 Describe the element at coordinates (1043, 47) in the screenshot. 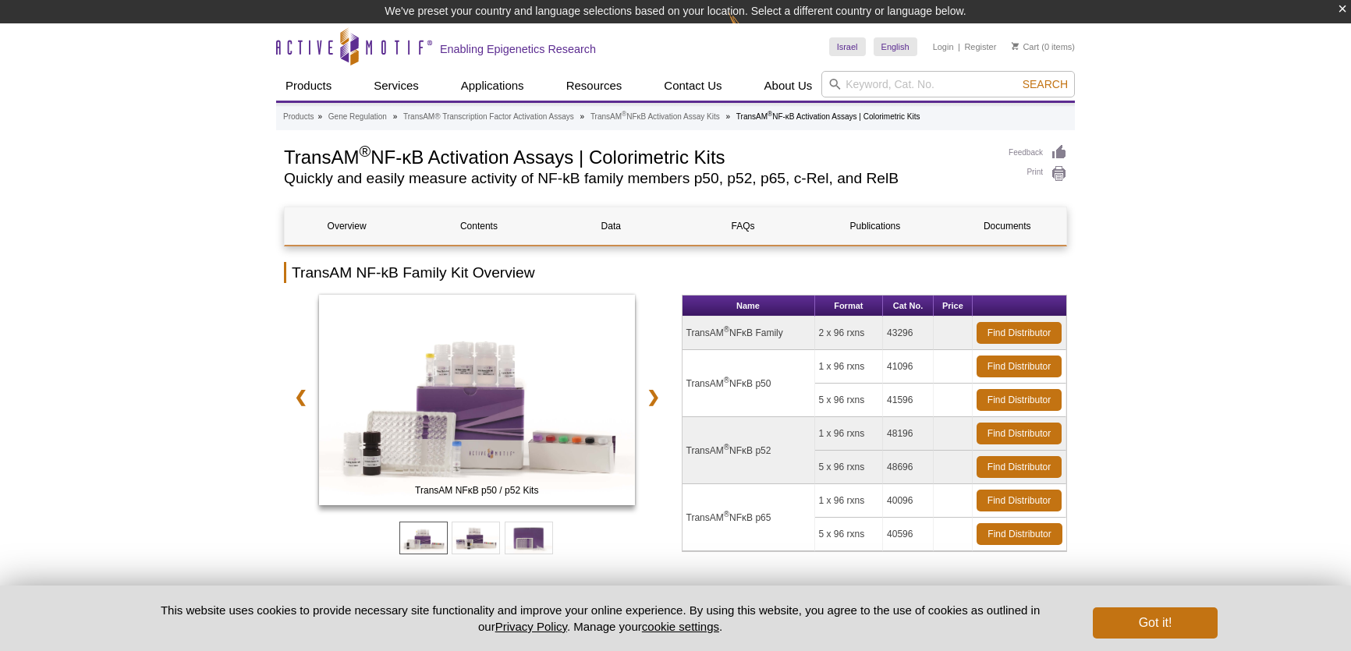

I see `li: (0 items)` at that location.